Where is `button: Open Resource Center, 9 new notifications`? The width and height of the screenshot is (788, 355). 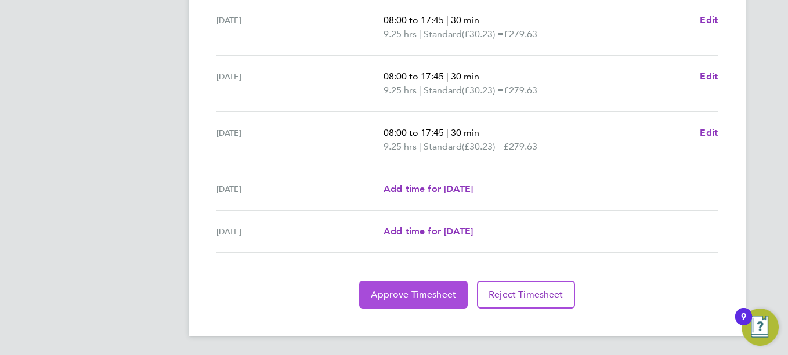
button: Open Resource Center, 9 new notifications is located at coordinates (760, 327).